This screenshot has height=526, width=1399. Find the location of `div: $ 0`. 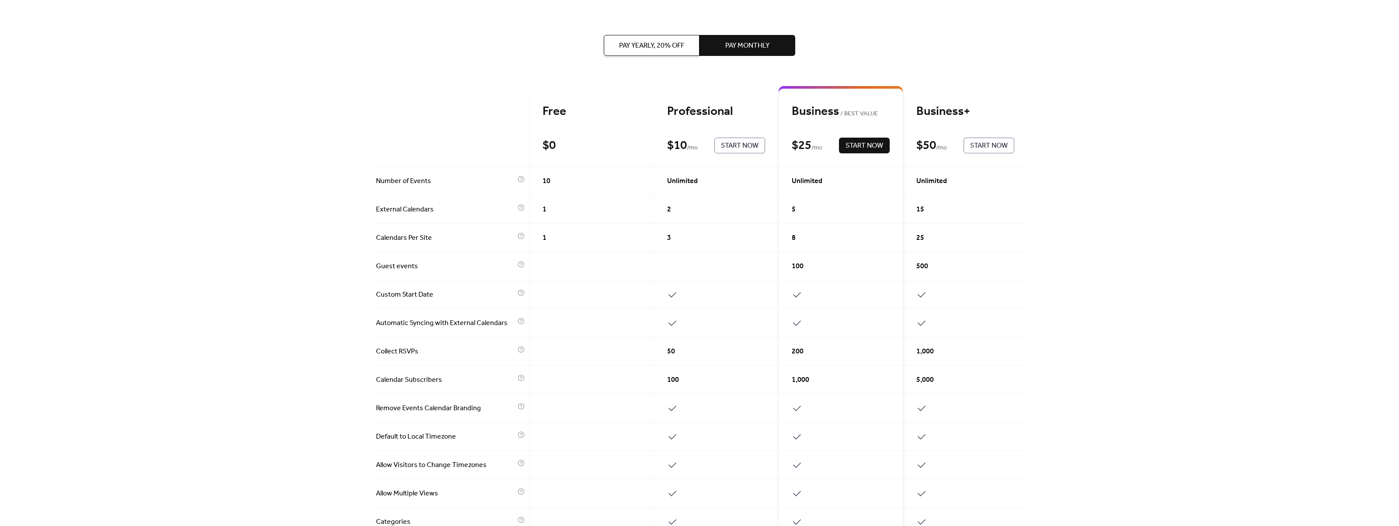

div: $ 0 is located at coordinates (549, 146).